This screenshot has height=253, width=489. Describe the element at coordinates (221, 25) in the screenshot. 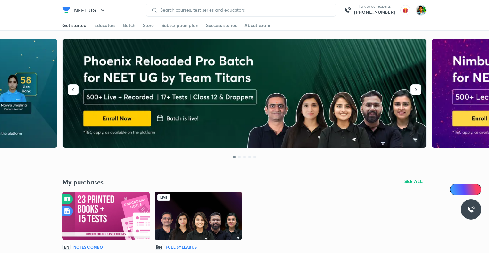

I see `div: Success stories` at that location.